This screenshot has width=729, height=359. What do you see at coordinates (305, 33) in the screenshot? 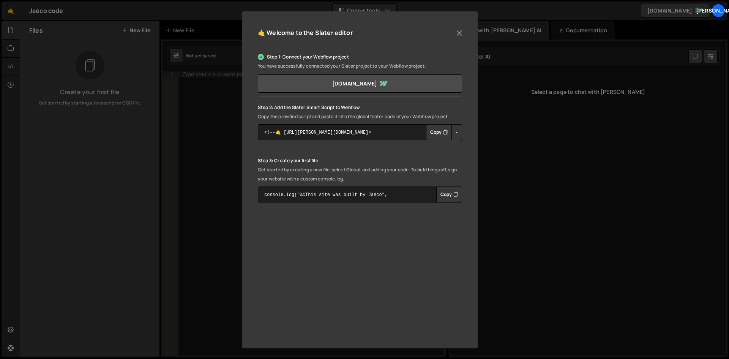
I see `h5: 🤙 Welcome to the Slater editor` at bounding box center [305, 33].